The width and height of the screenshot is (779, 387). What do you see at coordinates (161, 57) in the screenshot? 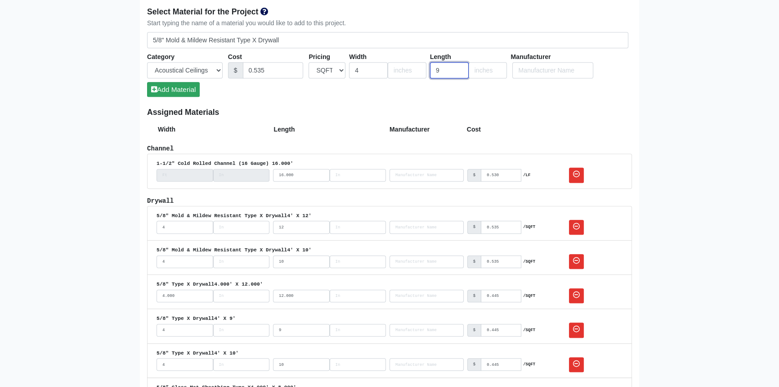
I see `strong: Category` at bounding box center [161, 57].